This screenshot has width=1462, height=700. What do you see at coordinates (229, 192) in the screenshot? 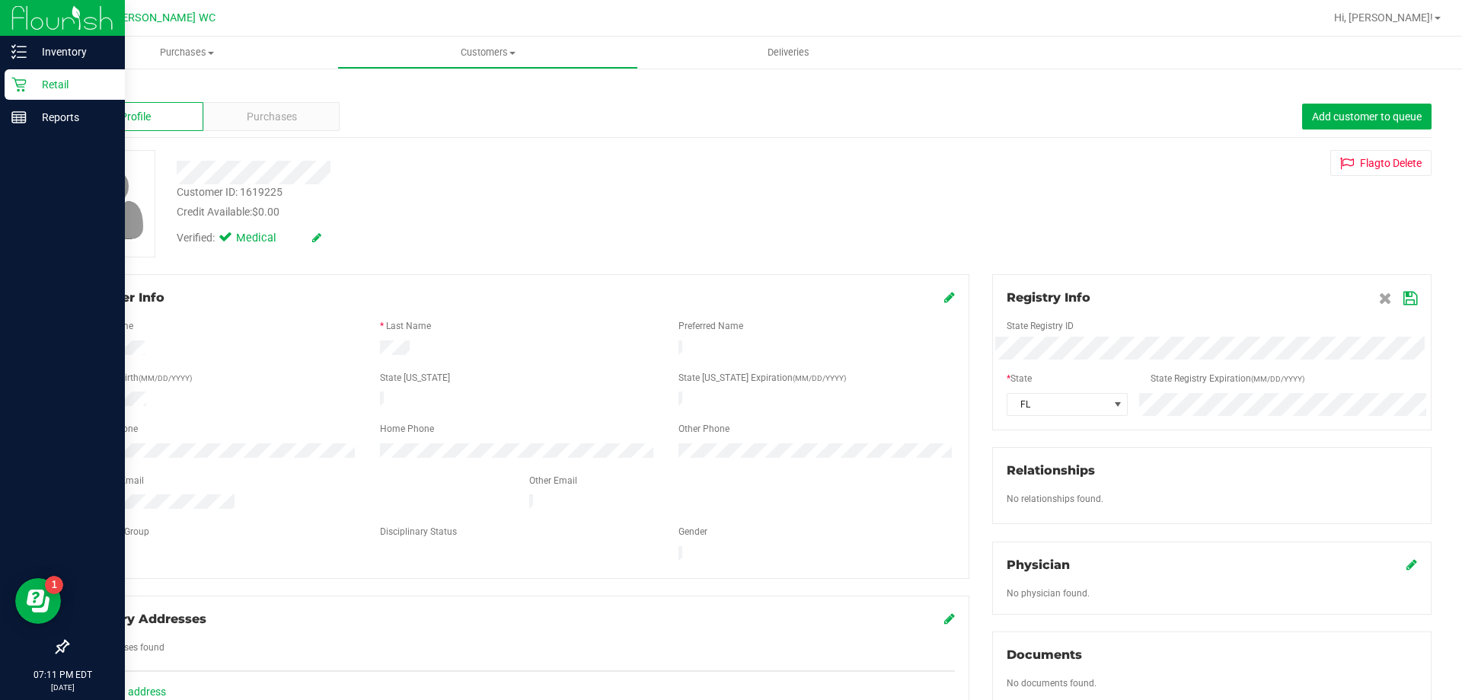
I see `div: Customer ID: 1619225` at bounding box center [229, 192].